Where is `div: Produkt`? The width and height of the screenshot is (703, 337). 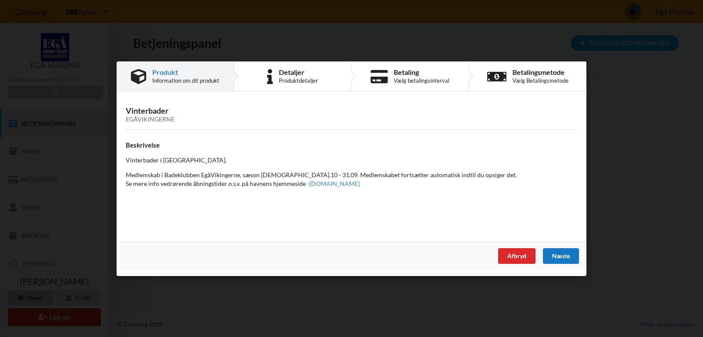
div: Produkt is located at coordinates (186, 72).